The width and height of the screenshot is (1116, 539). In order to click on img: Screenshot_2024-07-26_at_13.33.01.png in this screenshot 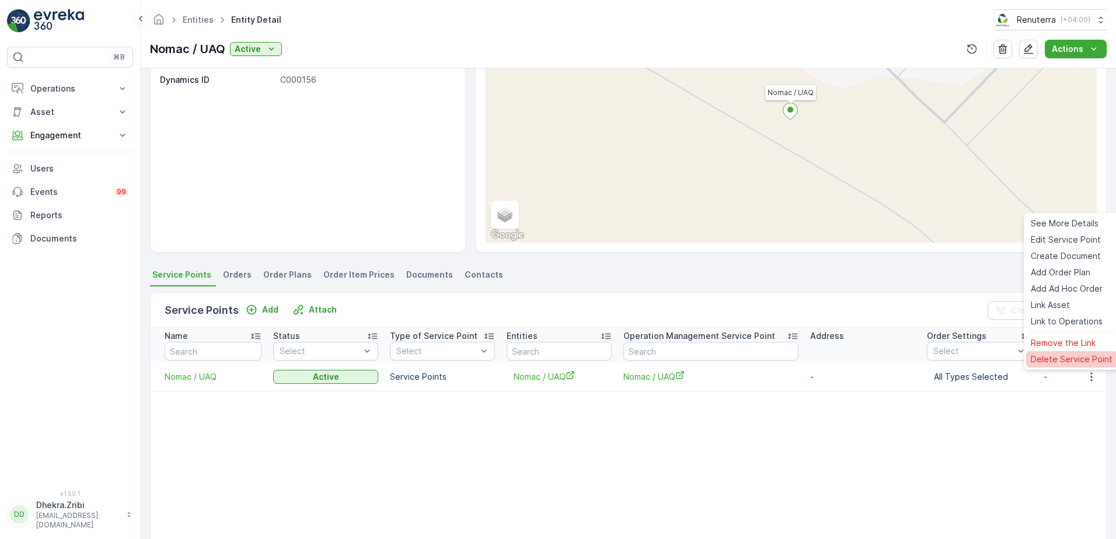, I will do `click(1003, 20)`.